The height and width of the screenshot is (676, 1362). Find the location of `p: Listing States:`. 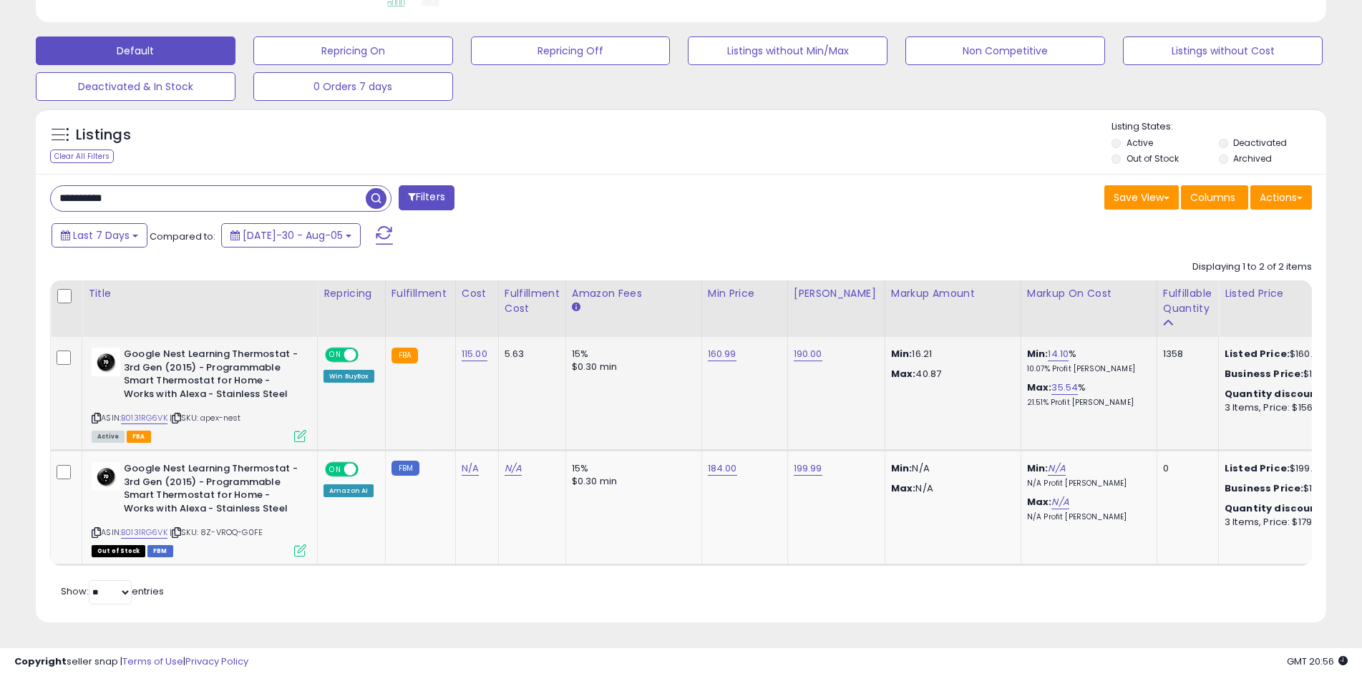

p: Listing States: is located at coordinates (1219, 127).